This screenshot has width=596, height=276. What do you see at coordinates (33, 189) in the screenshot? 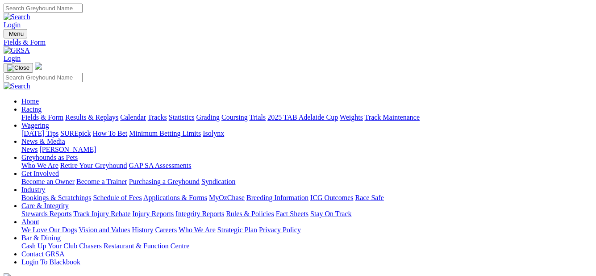
I see `a: Industry` at bounding box center [33, 189].